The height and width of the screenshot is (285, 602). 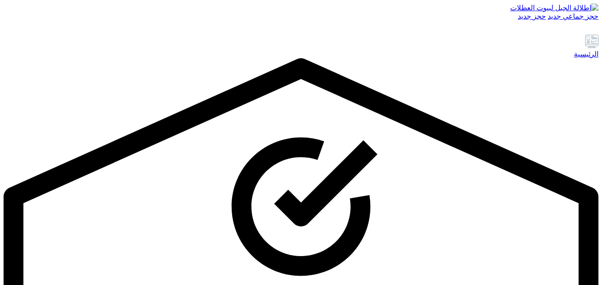 What do you see at coordinates (301, 54) in the screenshot?
I see `div: الرئيسية` at bounding box center [301, 54].